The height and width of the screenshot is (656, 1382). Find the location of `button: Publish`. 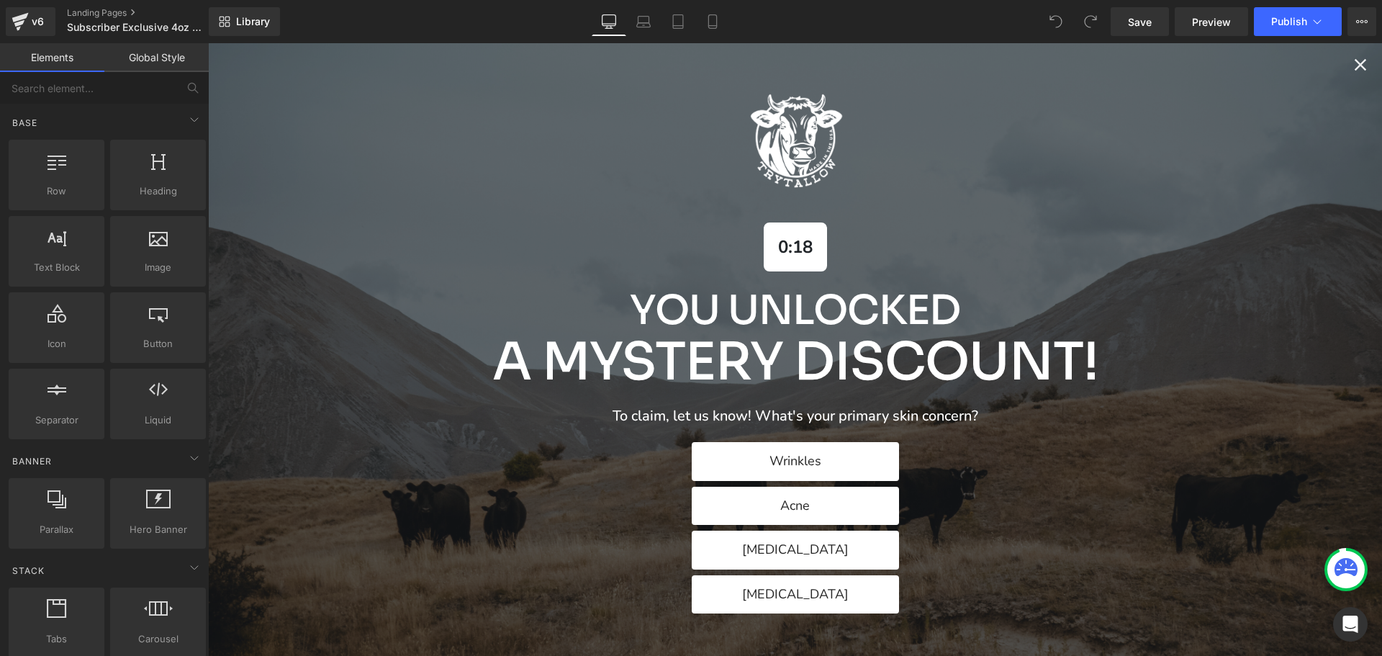

button: Publish is located at coordinates (1298, 22).